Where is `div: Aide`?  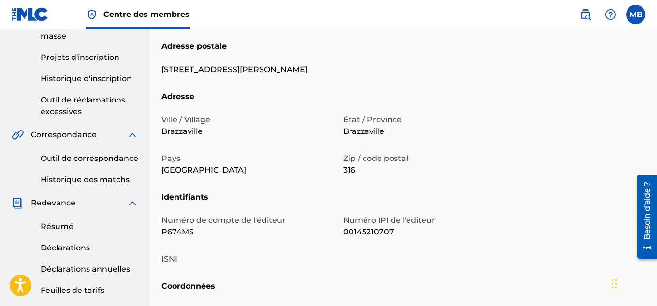 div: Aide is located at coordinates (610, 14).